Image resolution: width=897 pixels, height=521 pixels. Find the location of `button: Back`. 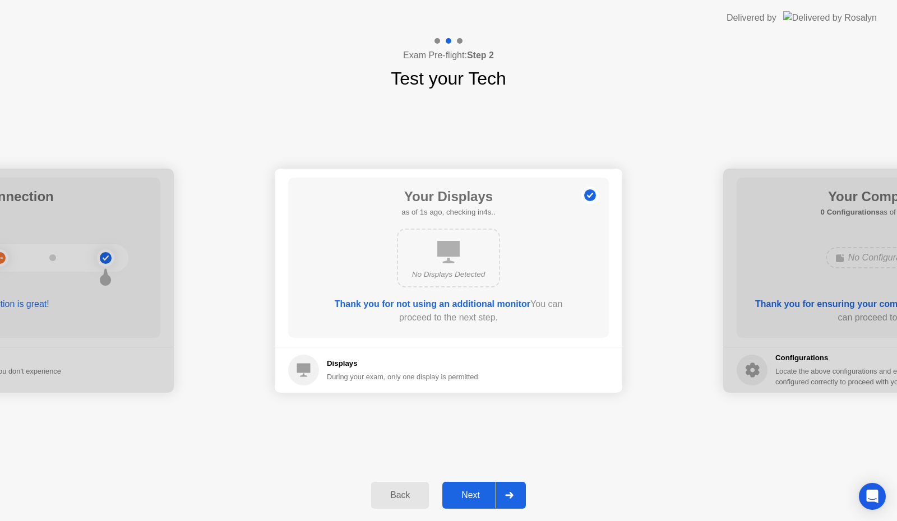

button: Back is located at coordinates (400, 496).